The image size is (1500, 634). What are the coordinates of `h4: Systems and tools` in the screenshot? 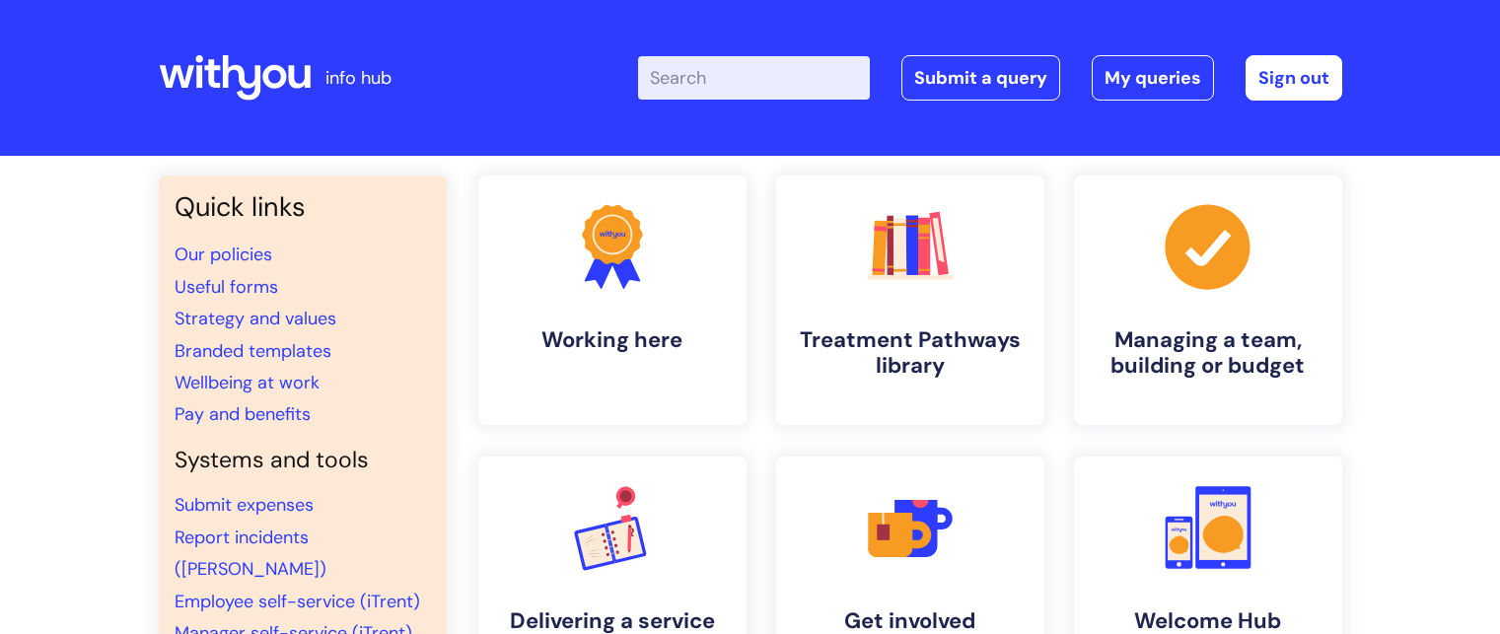 It's located at (303, 461).